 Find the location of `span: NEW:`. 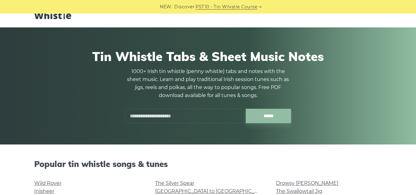

span: NEW: is located at coordinates (166, 7).